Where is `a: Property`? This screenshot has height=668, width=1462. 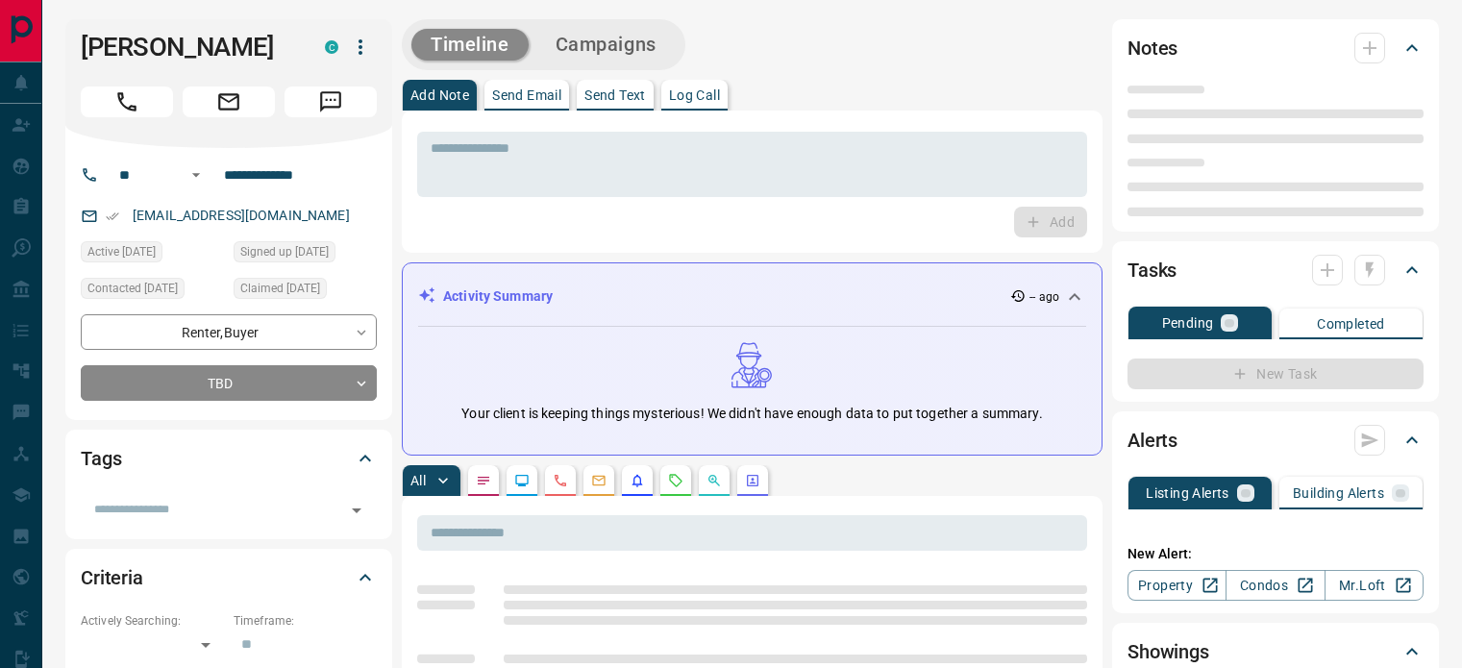
a: Property is located at coordinates (1177, 585).